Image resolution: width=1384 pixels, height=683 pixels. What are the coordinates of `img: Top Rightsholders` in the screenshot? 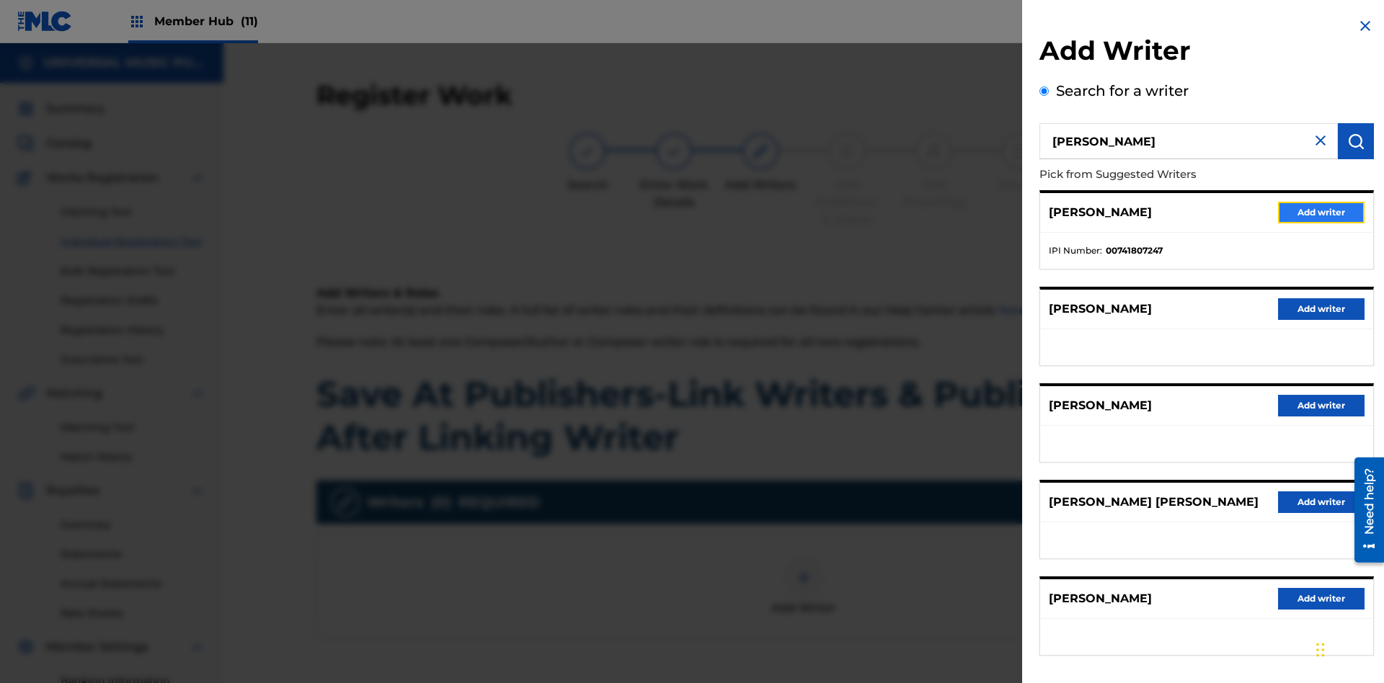 It's located at (137, 22).